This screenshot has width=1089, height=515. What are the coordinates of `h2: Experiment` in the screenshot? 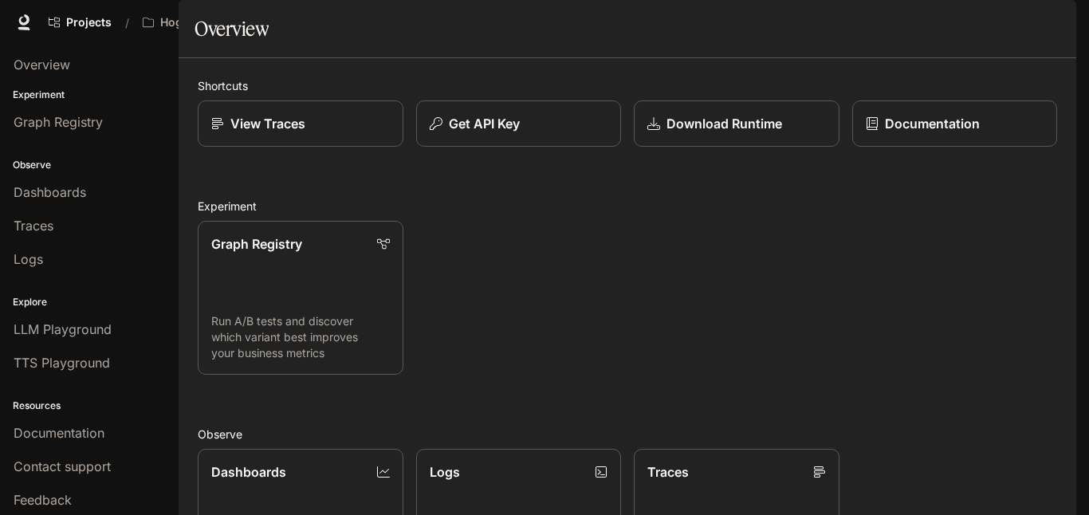 It's located at (627, 206).